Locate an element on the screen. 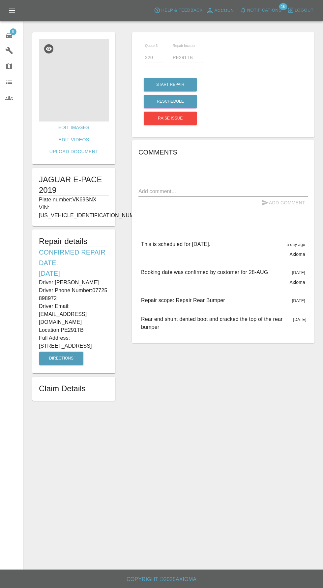  a: Upload Document is located at coordinates (74, 151).